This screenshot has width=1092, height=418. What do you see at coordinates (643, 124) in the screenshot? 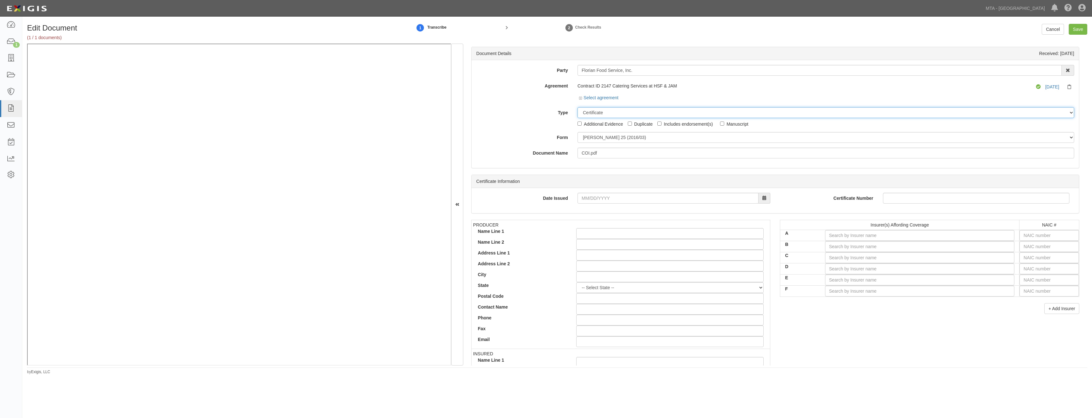
I see `div: Duplicate` at bounding box center [643, 124].